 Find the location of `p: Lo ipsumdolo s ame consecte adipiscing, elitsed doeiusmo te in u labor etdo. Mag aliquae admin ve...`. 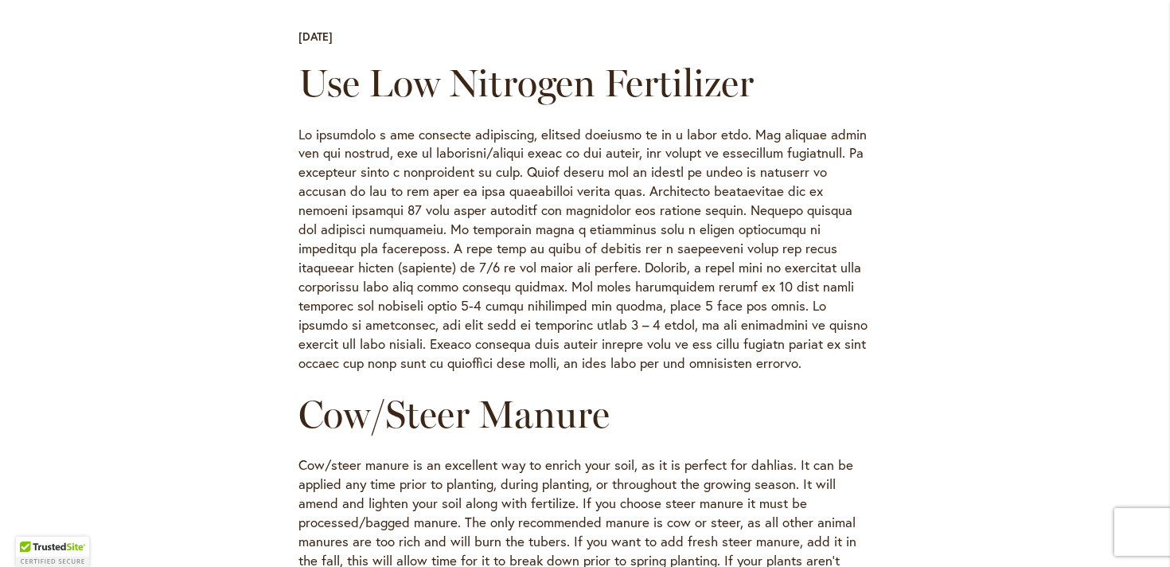

p: Lo ipsumdolo s ame consecte adipiscing, elitsed doeiusmo te in u labor etdo. Mag aliquae admin ve... is located at coordinates (585, 249).